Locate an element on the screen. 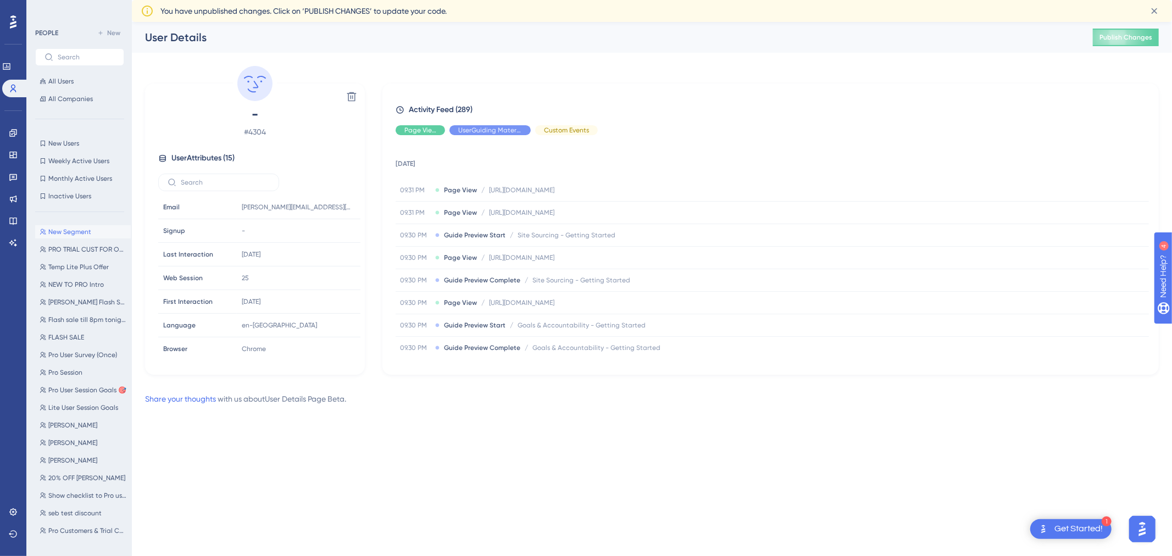  button: Lite User Session Goals is located at coordinates (83, 408).